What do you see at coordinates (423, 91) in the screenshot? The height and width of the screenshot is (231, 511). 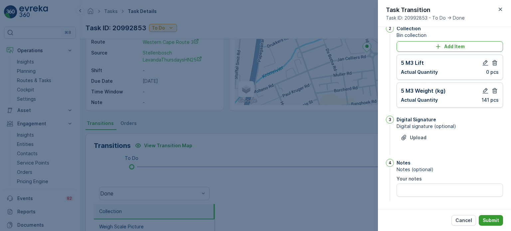 I see `p: 5 M3 Weight (kg)` at bounding box center [423, 91].